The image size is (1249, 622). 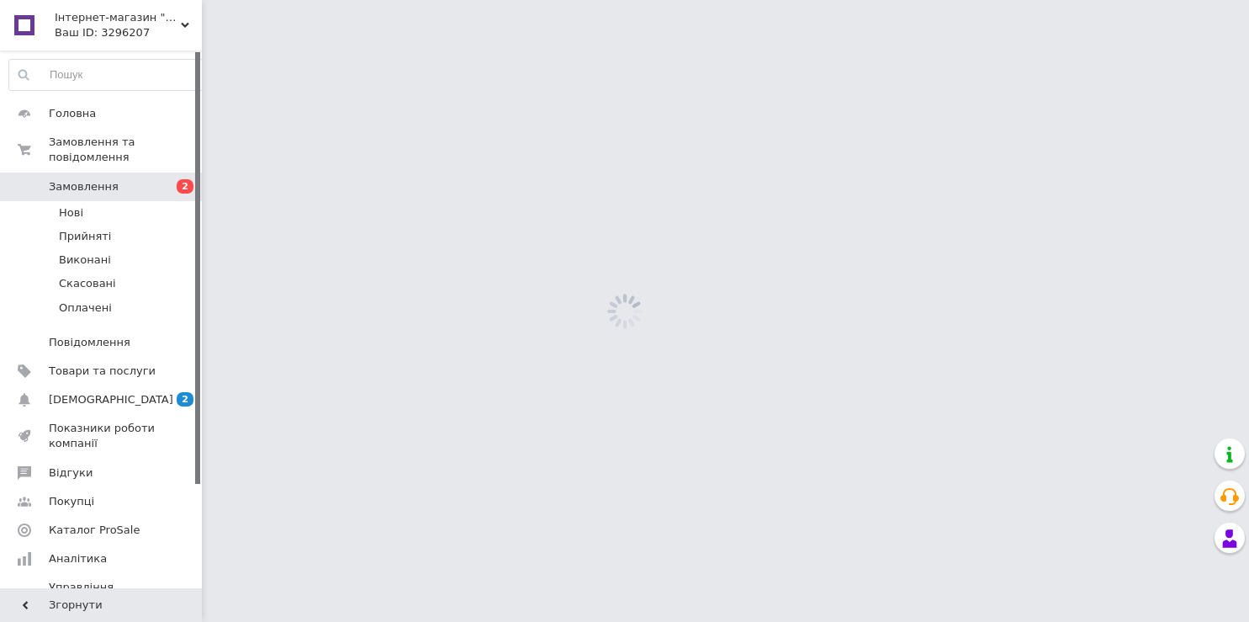 I want to click on span: Замовлення, so click(x=83, y=187).